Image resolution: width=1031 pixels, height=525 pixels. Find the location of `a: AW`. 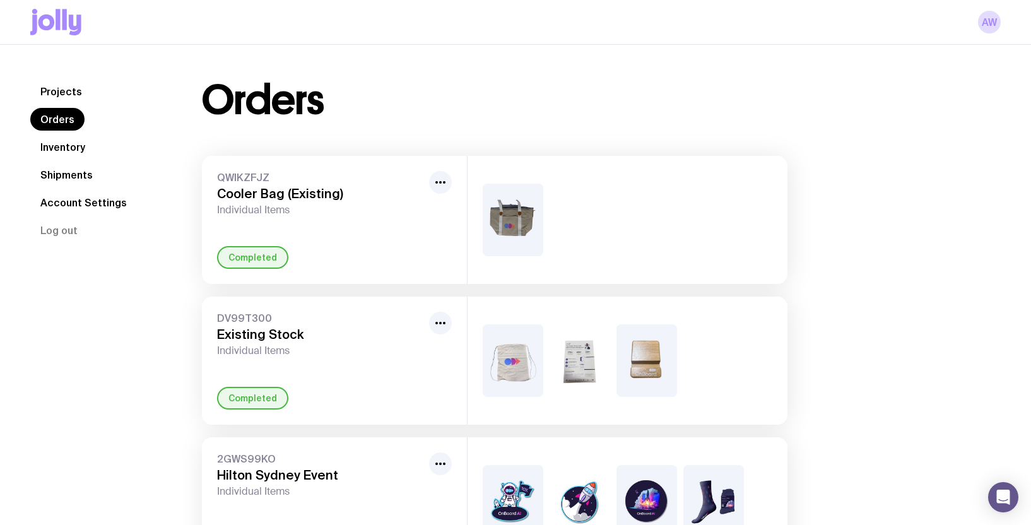

a: AW is located at coordinates (989, 22).